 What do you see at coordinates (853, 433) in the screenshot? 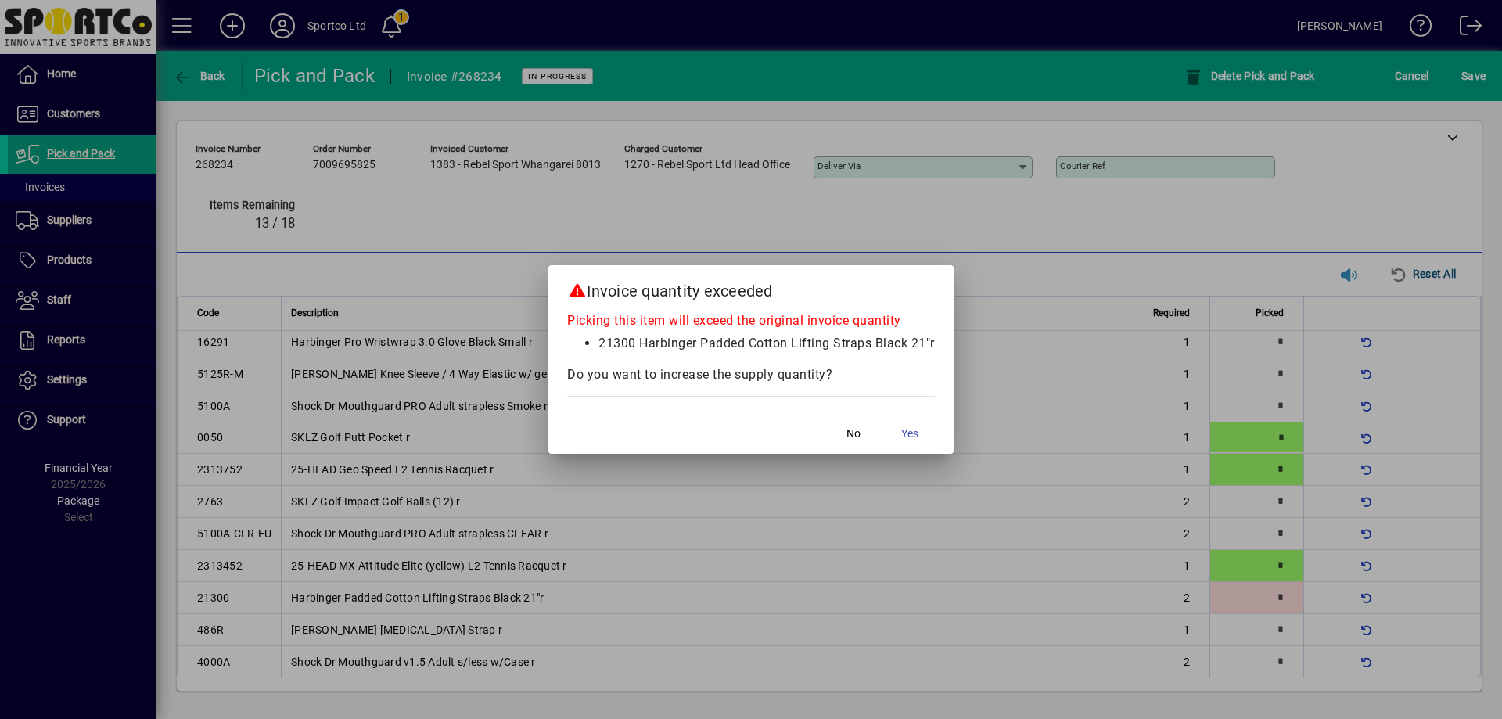
I see `span: No` at bounding box center [853, 433].